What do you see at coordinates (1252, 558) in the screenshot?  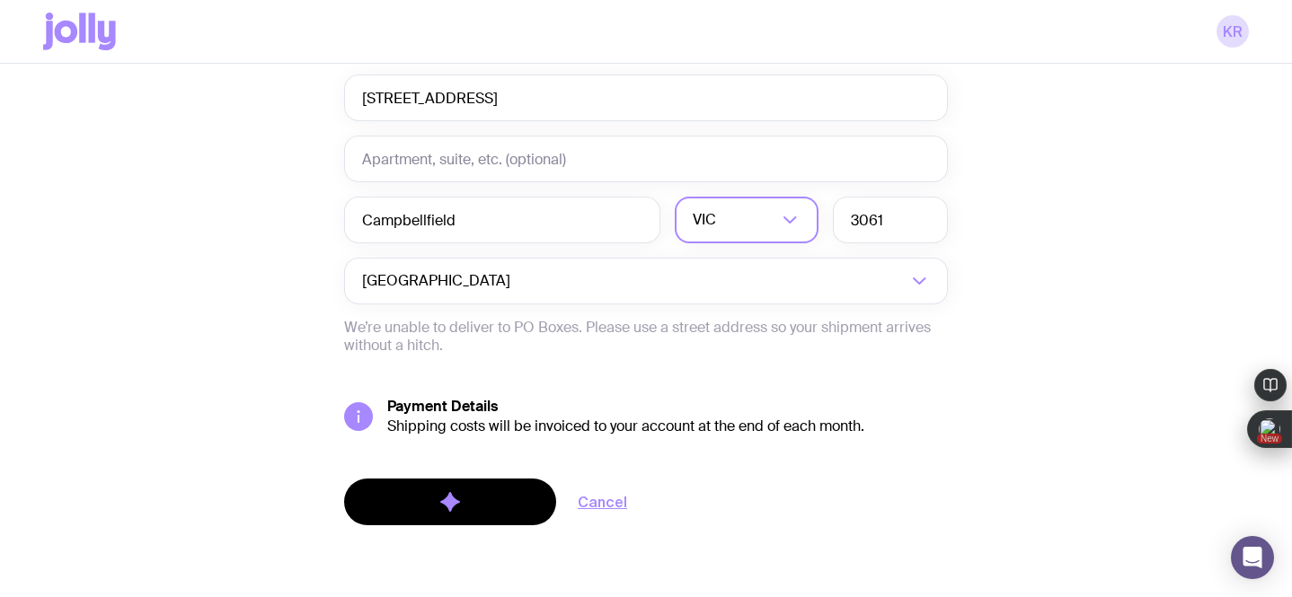 I see `div: Open Intercom Messenger` at bounding box center [1252, 558].